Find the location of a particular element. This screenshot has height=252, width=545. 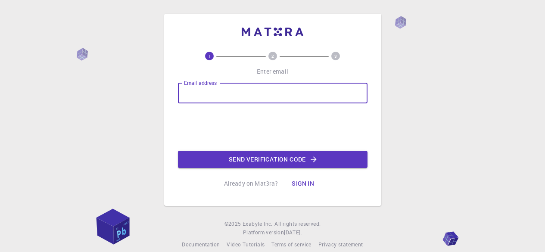

span: Terms of service is located at coordinates (291, 244).